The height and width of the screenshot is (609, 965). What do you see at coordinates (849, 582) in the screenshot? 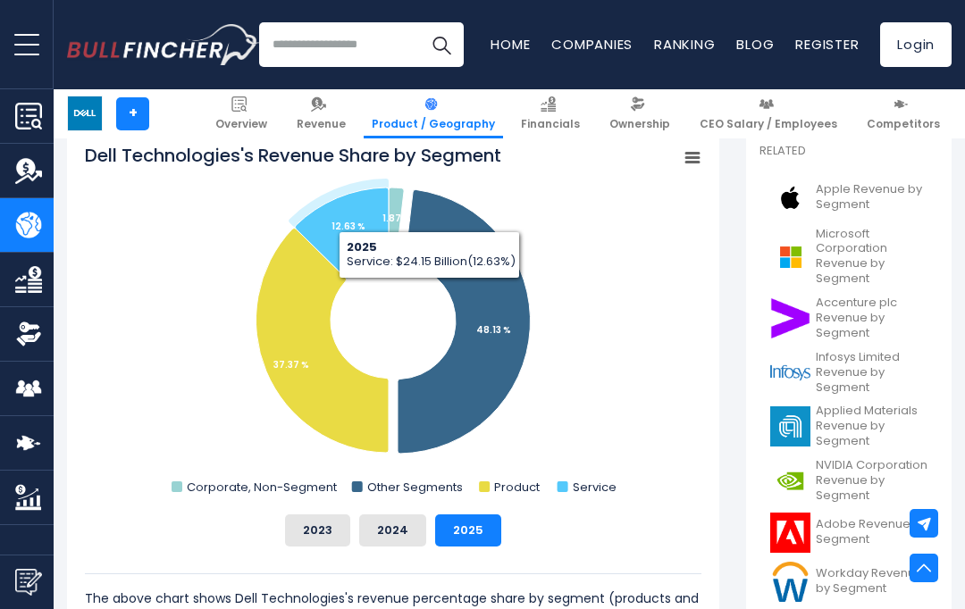
I see `a: Workday Revenue by Segment` at bounding box center [849, 582].